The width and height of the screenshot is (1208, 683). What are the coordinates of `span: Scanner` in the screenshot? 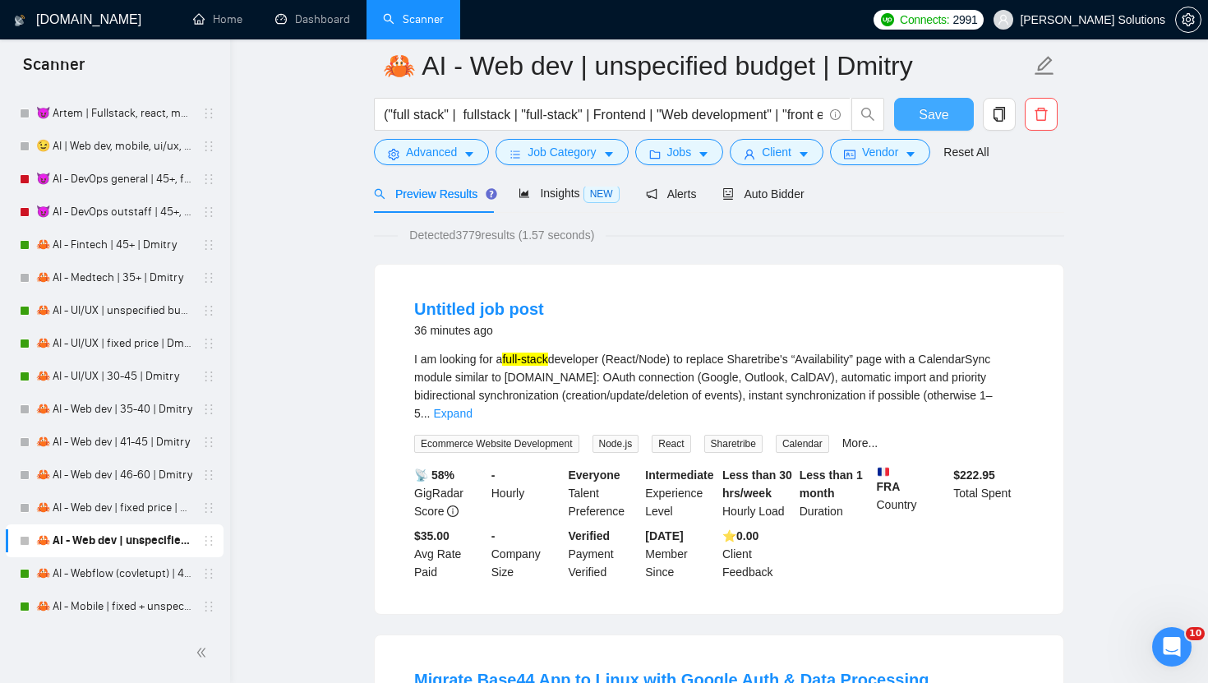 It's located at (53, 70).